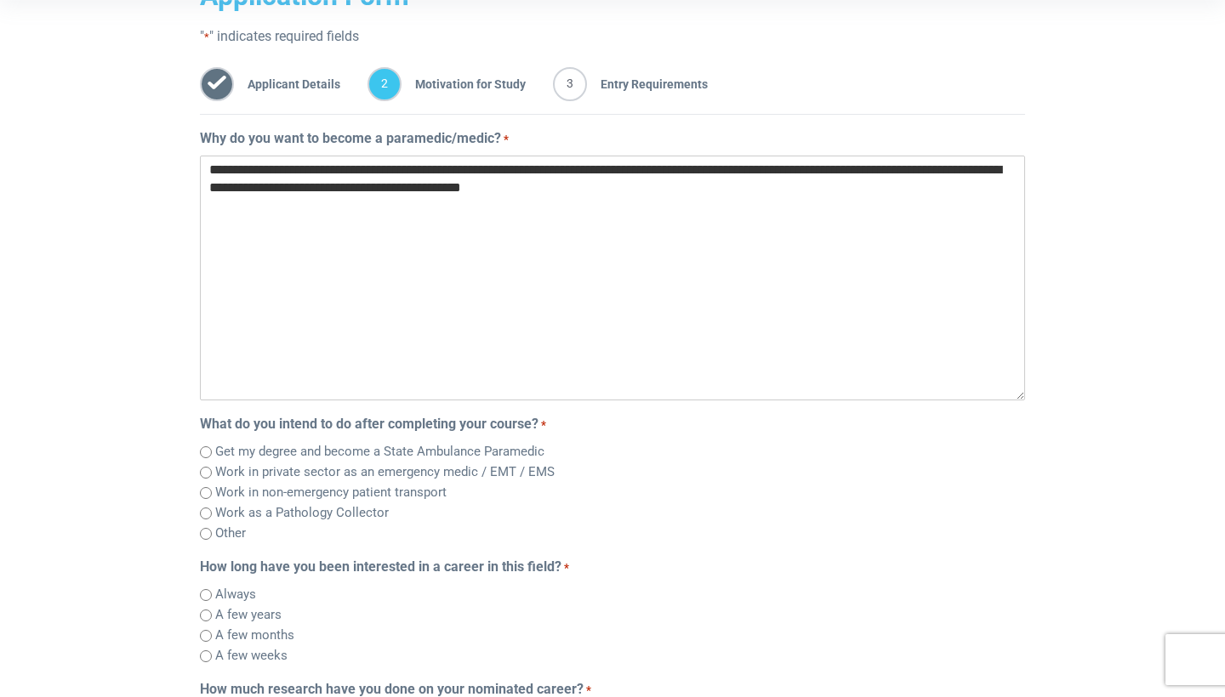 This screenshot has height=697, width=1225. I want to click on legend: How long have you been interested in a career in this field?, so click(612, 567).